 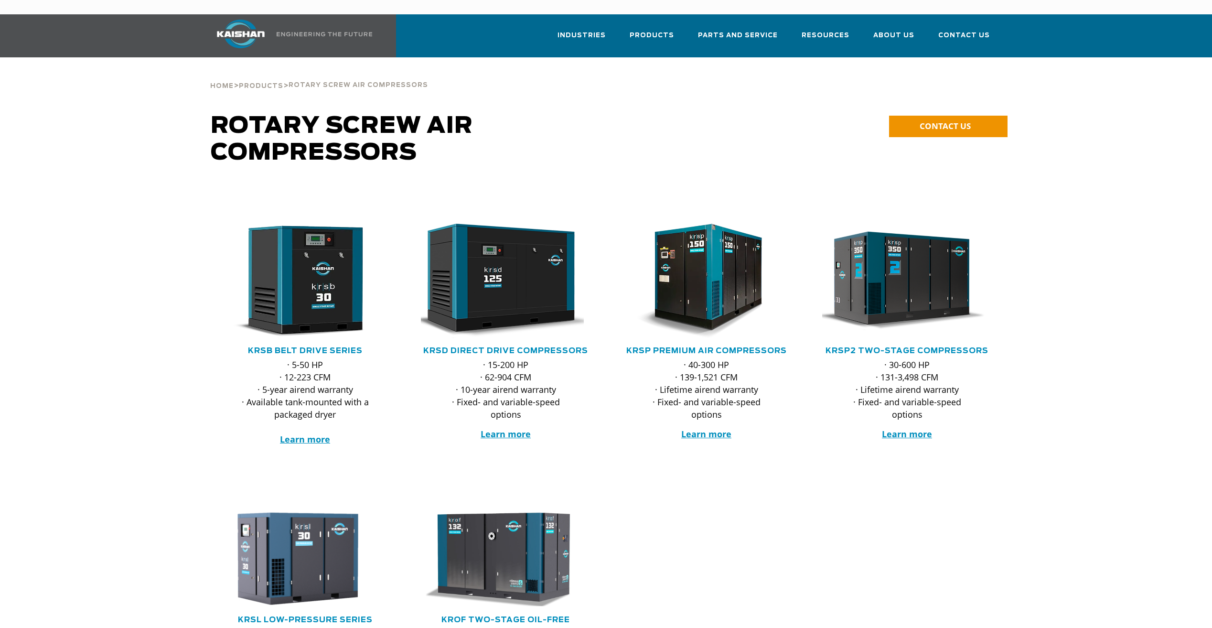 What do you see at coordinates (506, 389) in the screenshot?
I see `p: · 15-200 HP · 62-904 CFM · 10-year airend warranty · Fixed- and variable-speed options` at bounding box center [506, 389].